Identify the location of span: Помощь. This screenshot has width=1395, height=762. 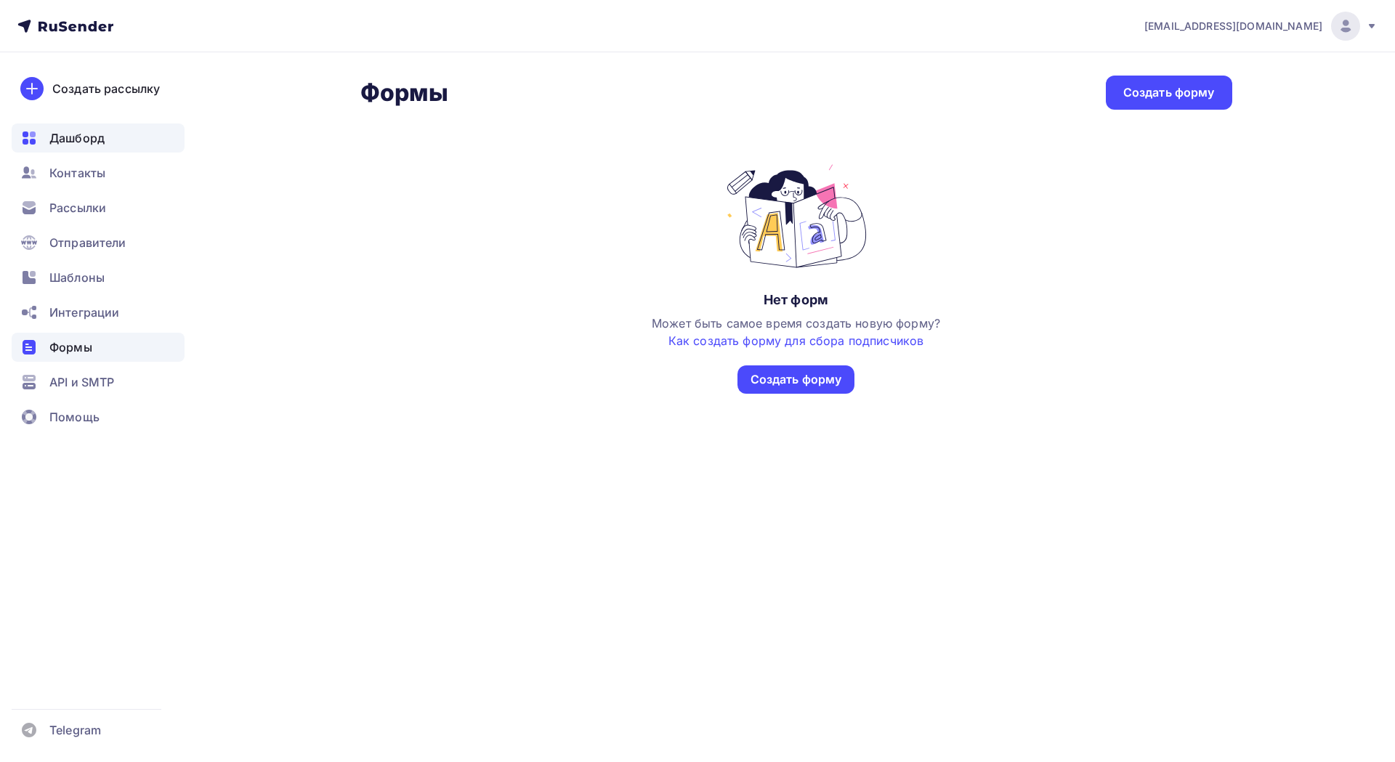
(74, 417).